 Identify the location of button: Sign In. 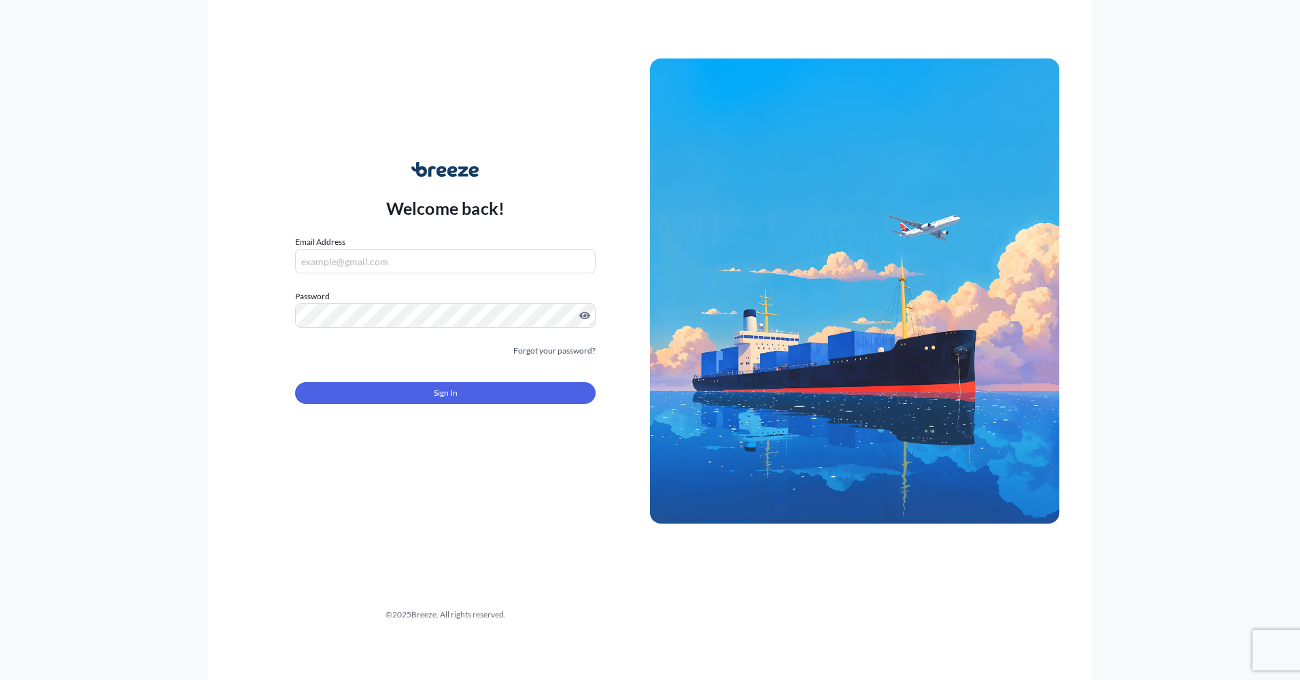
(445, 393).